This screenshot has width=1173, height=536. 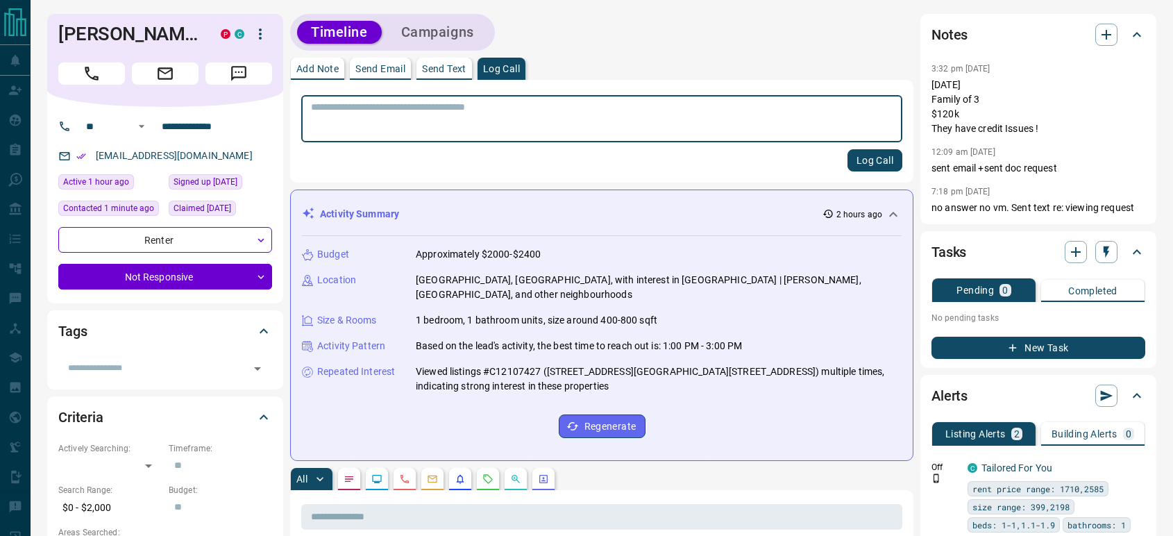 I want to click on div: Tasks, so click(x=1038, y=252).